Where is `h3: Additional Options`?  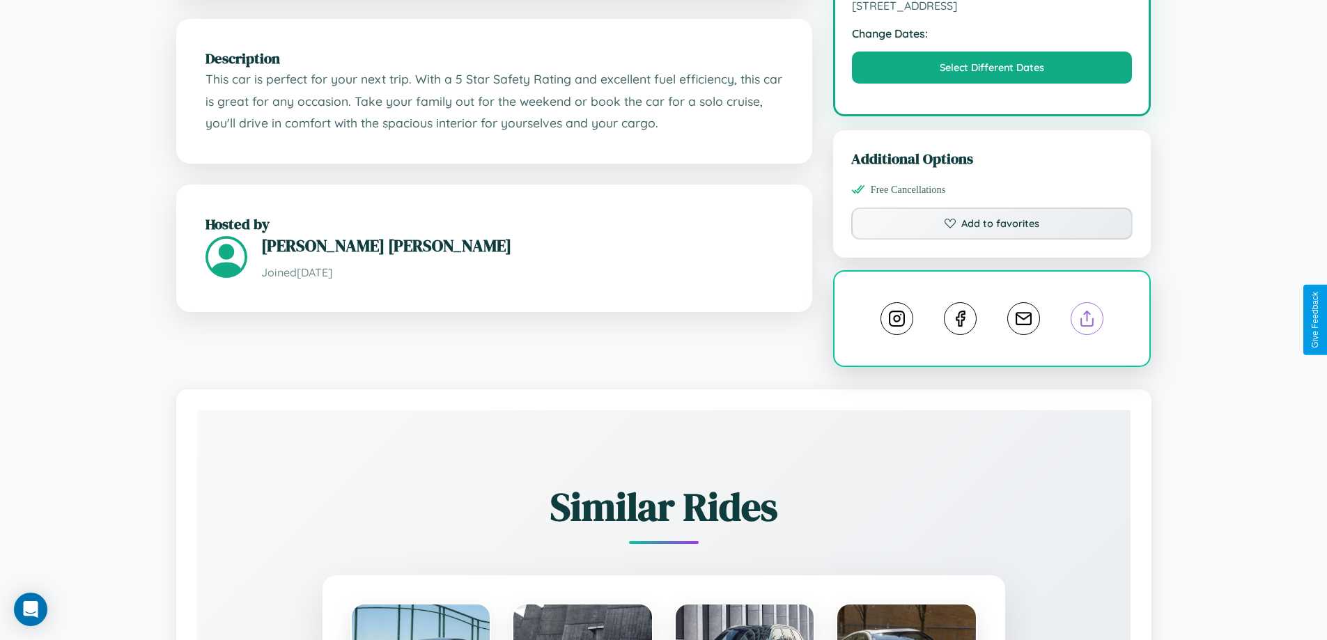
h3: Additional Options is located at coordinates (992, 158).